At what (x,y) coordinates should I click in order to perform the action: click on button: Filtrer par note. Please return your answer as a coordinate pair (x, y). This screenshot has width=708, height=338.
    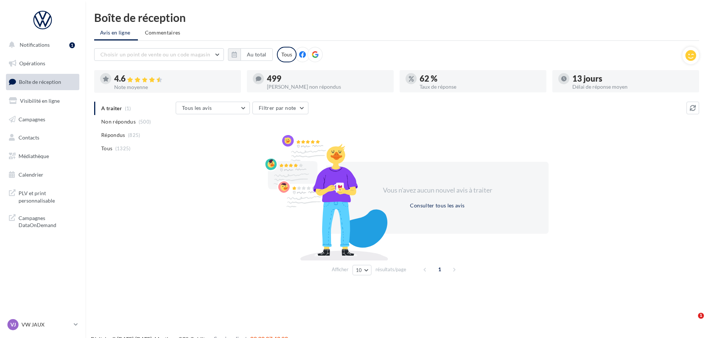
    Looking at the image, I should click on (280, 108).